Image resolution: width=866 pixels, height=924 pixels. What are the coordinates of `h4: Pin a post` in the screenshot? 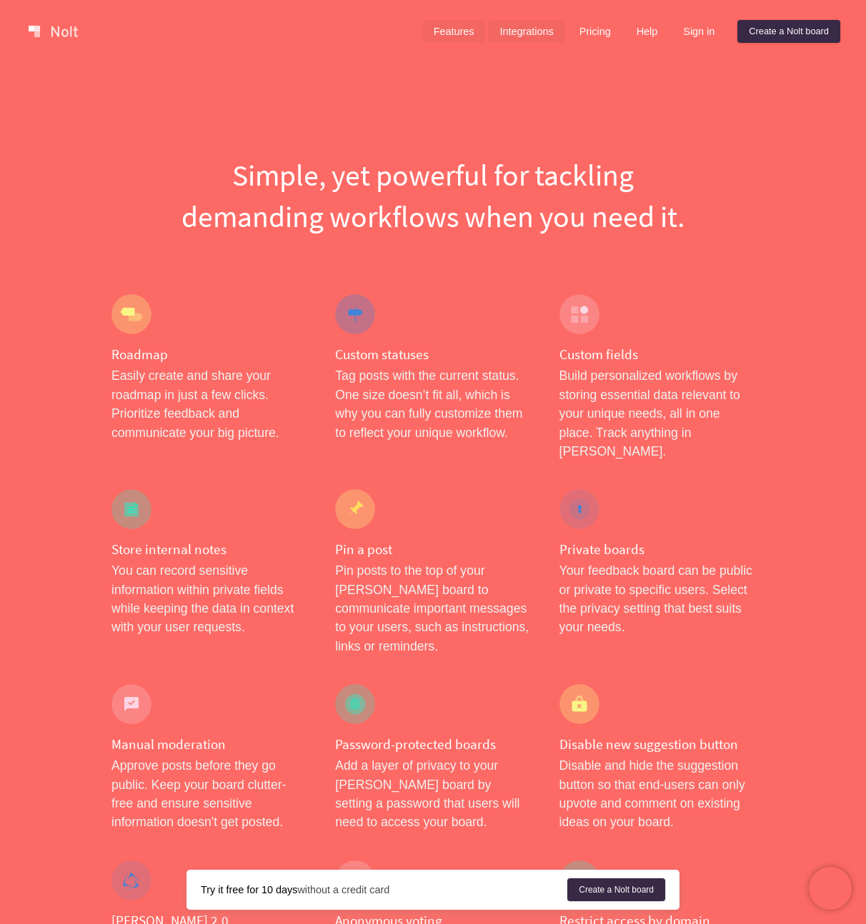 It's located at (432, 549).